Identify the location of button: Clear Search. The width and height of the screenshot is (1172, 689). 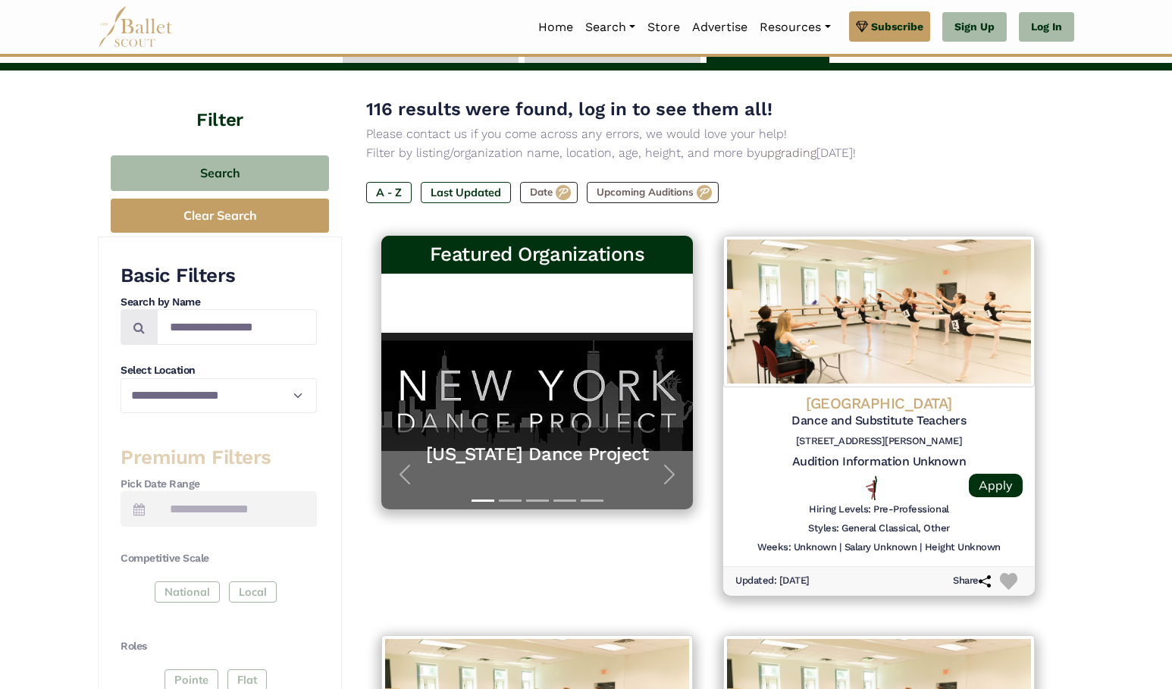
(220, 215).